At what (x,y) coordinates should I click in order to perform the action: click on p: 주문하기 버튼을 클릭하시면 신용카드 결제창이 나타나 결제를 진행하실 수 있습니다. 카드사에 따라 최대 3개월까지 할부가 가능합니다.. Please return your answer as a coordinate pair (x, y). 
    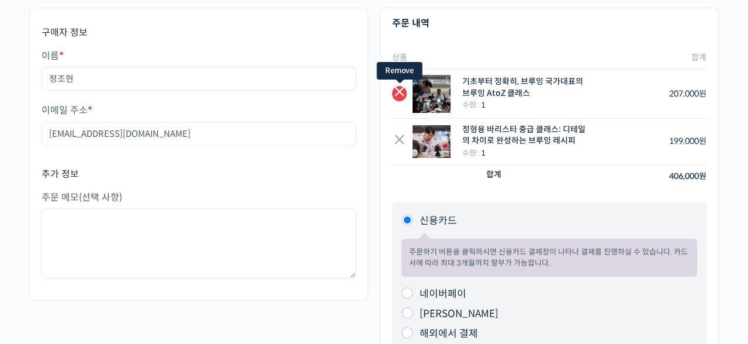
    Looking at the image, I should click on (549, 257).